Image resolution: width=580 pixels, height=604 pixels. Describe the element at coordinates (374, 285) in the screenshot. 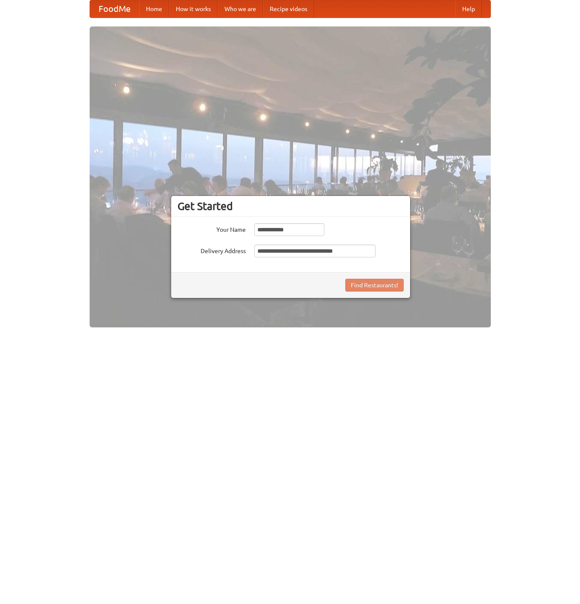

I see `button: Find Restaurants!` at that location.